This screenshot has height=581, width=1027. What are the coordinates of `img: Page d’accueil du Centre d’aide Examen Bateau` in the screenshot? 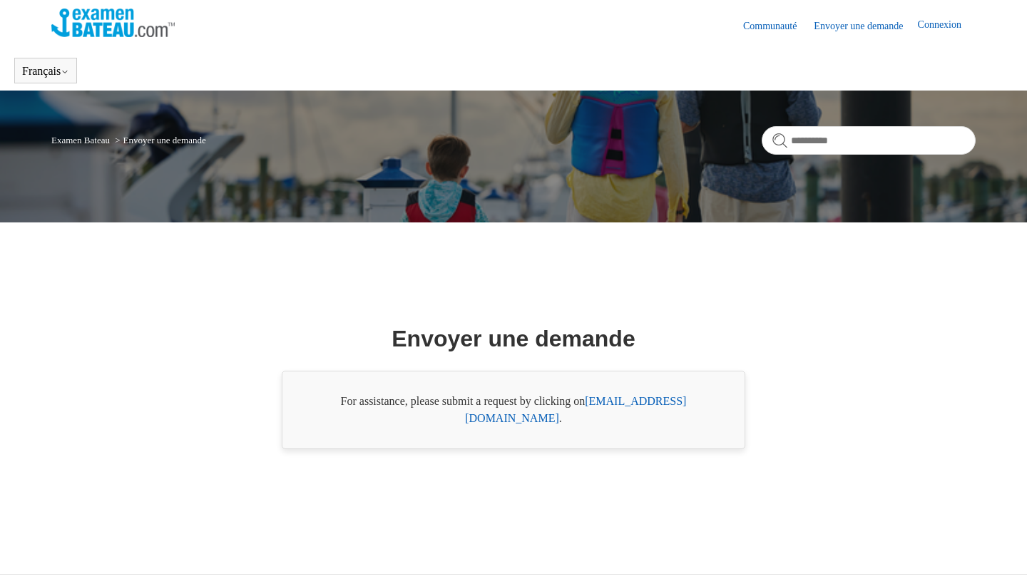 It's located at (113, 23).